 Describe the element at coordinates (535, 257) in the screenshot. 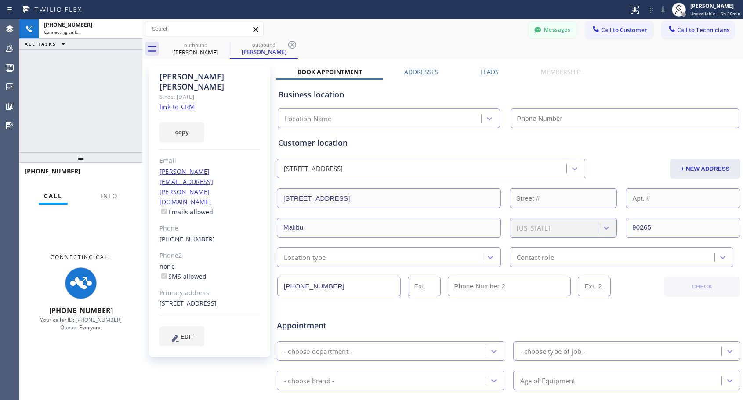

I see `div: Contact role` at that location.